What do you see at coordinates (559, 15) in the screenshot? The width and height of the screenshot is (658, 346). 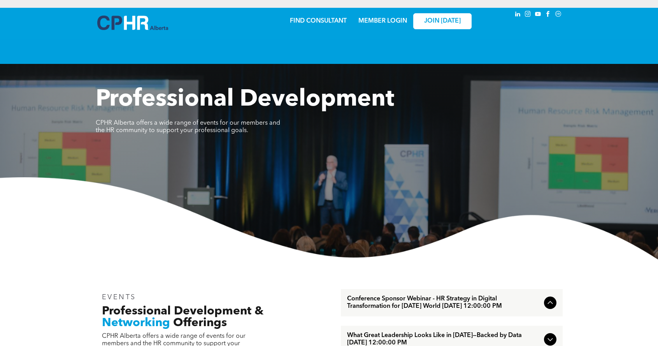 I see `a: Social network` at bounding box center [559, 15].